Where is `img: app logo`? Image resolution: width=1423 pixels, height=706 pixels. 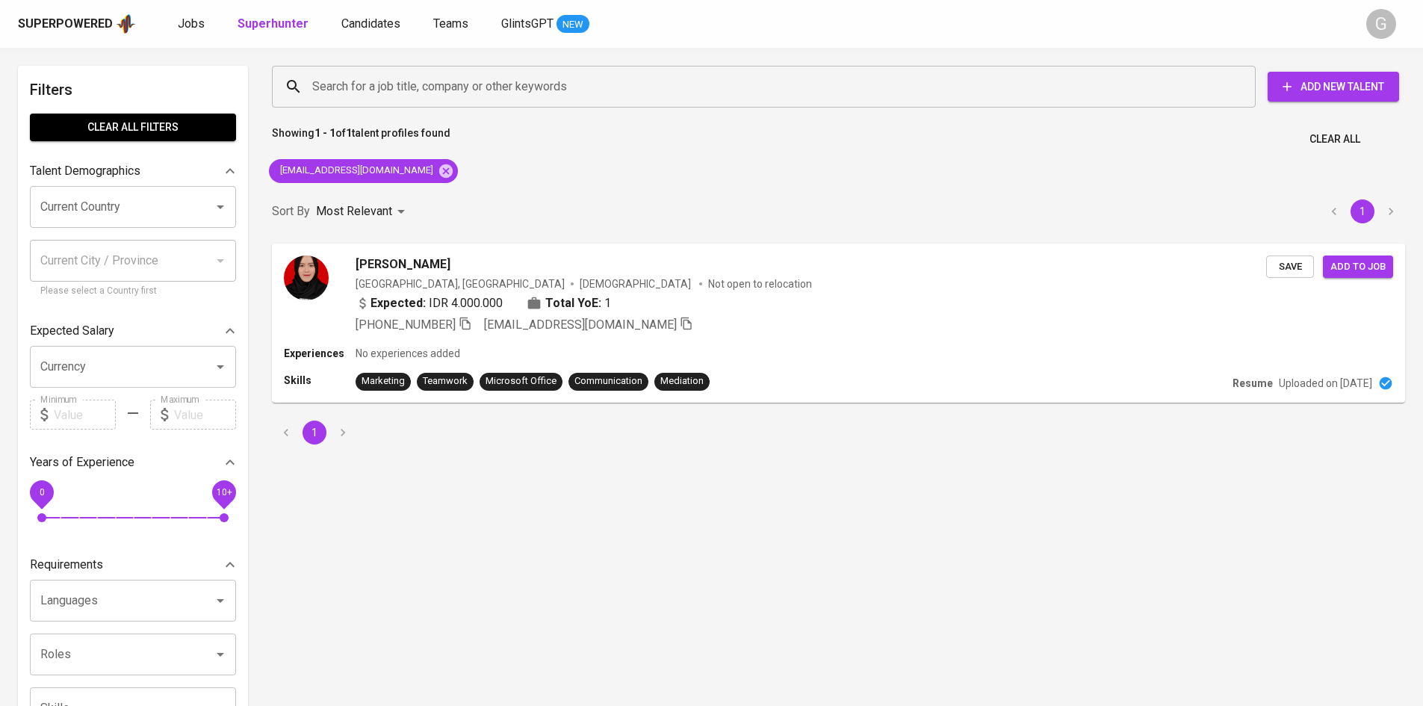
img: app logo is located at coordinates (126, 24).